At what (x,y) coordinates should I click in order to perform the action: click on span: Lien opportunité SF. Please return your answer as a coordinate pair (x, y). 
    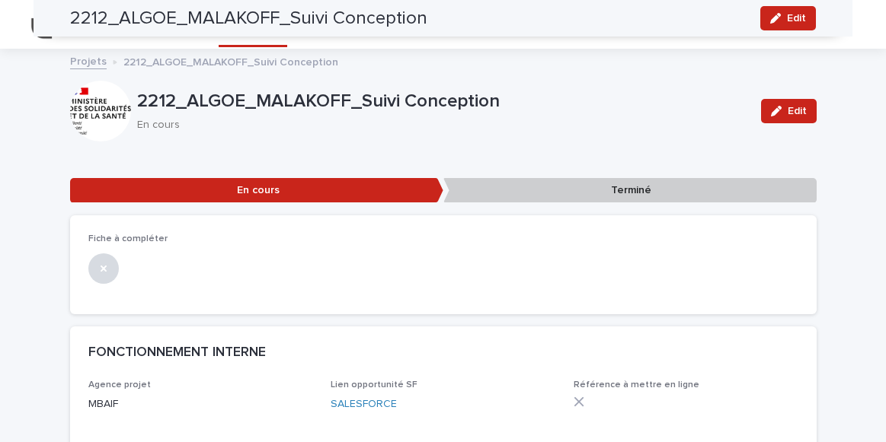
    Looking at the image, I should click on (374, 385).